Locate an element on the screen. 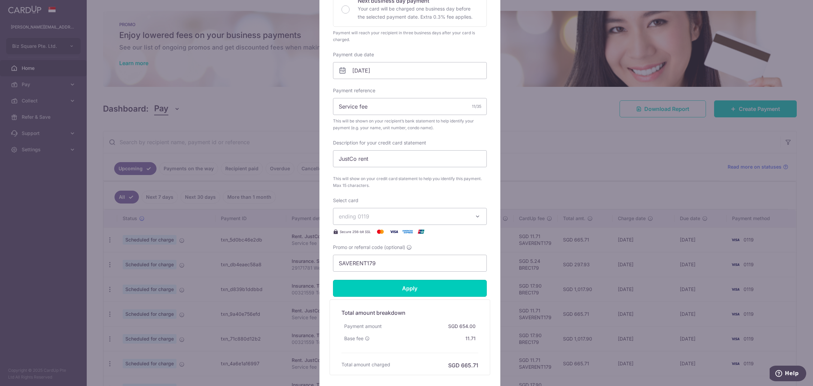 This screenshot has height=386, width=813. div: 11/35 is located at coordinates (477, 106).